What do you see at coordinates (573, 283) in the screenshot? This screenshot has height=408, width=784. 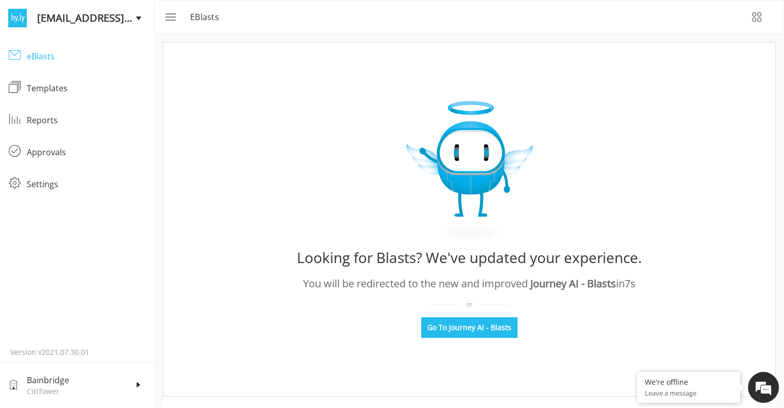 I see `span: Journey AI - Blasts` at bounding box center [573, 283].